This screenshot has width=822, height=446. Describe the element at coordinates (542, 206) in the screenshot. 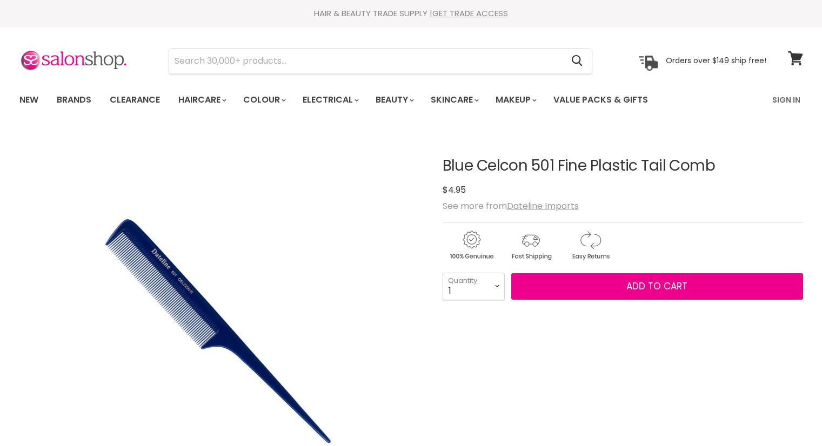

I see `a: Dateline Imports` at that location.